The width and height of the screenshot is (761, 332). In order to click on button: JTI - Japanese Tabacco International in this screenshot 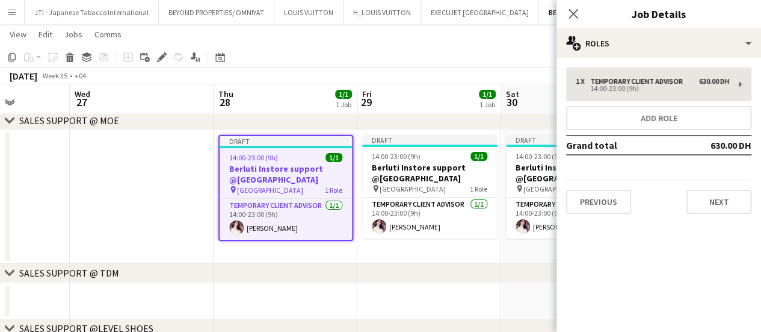, I will do `click(91, 12)`.